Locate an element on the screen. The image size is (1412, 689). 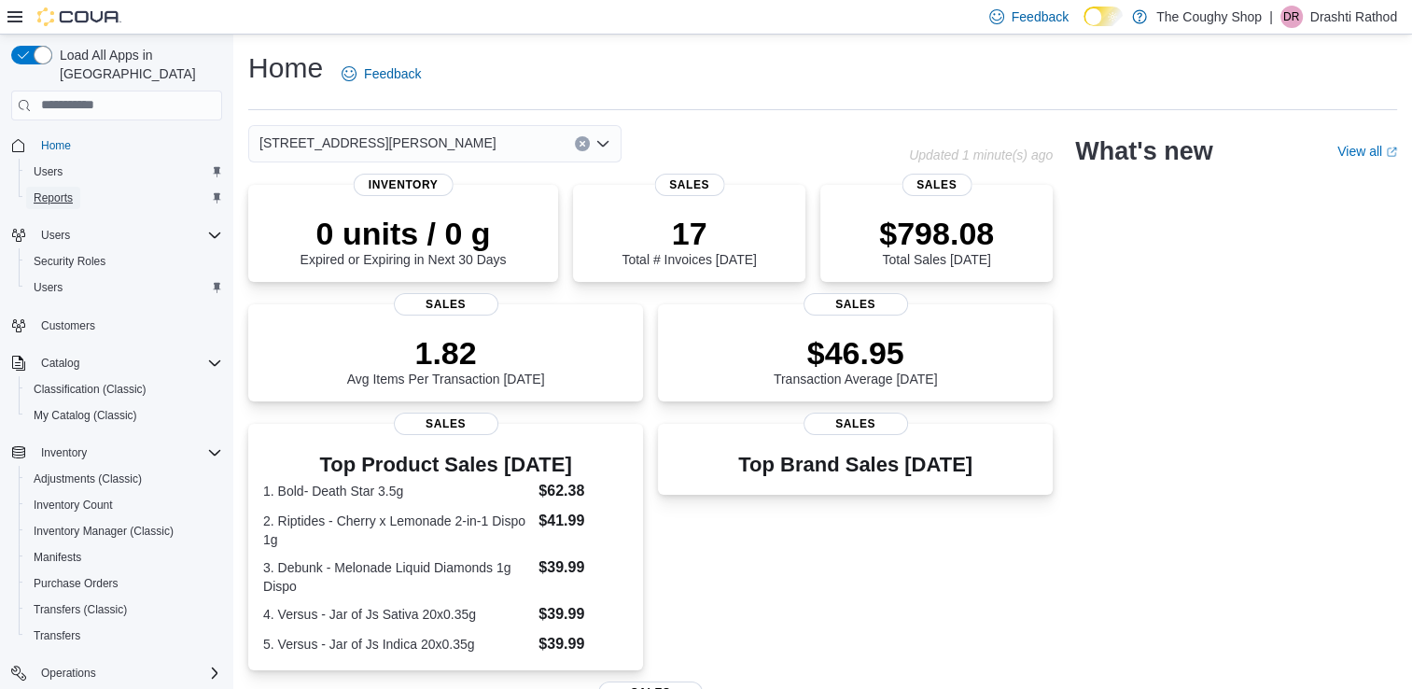
div: Drashti Rathod is located at coordinates (1292, 17).